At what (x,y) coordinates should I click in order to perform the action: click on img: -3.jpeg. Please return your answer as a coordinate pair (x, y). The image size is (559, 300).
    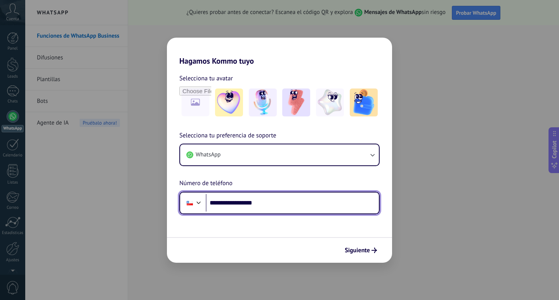
    Looking at the image, I should click on (296, 102).